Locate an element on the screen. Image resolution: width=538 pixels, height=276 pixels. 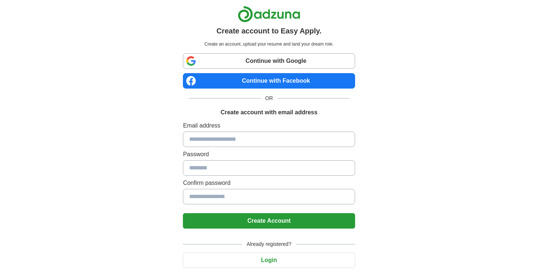
h1: Create account with email address is located at coordinates (269, 113).